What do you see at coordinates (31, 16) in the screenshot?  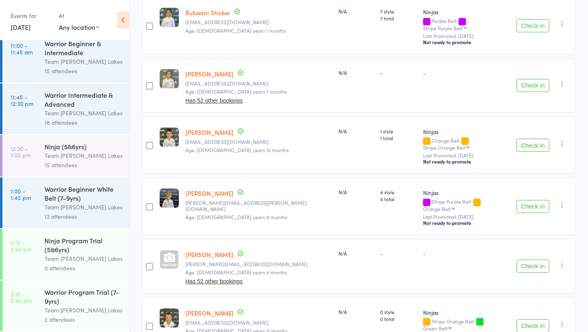 I see `div: Events for` at bounding box center [31, 16].